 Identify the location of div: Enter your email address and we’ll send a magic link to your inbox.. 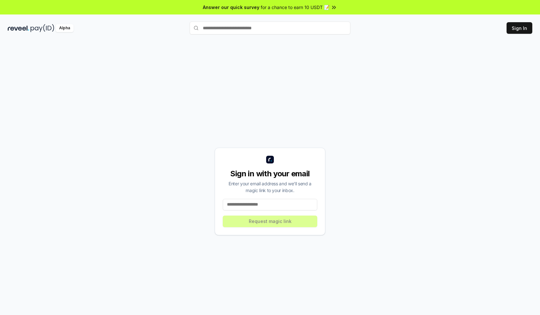
(270, 187).